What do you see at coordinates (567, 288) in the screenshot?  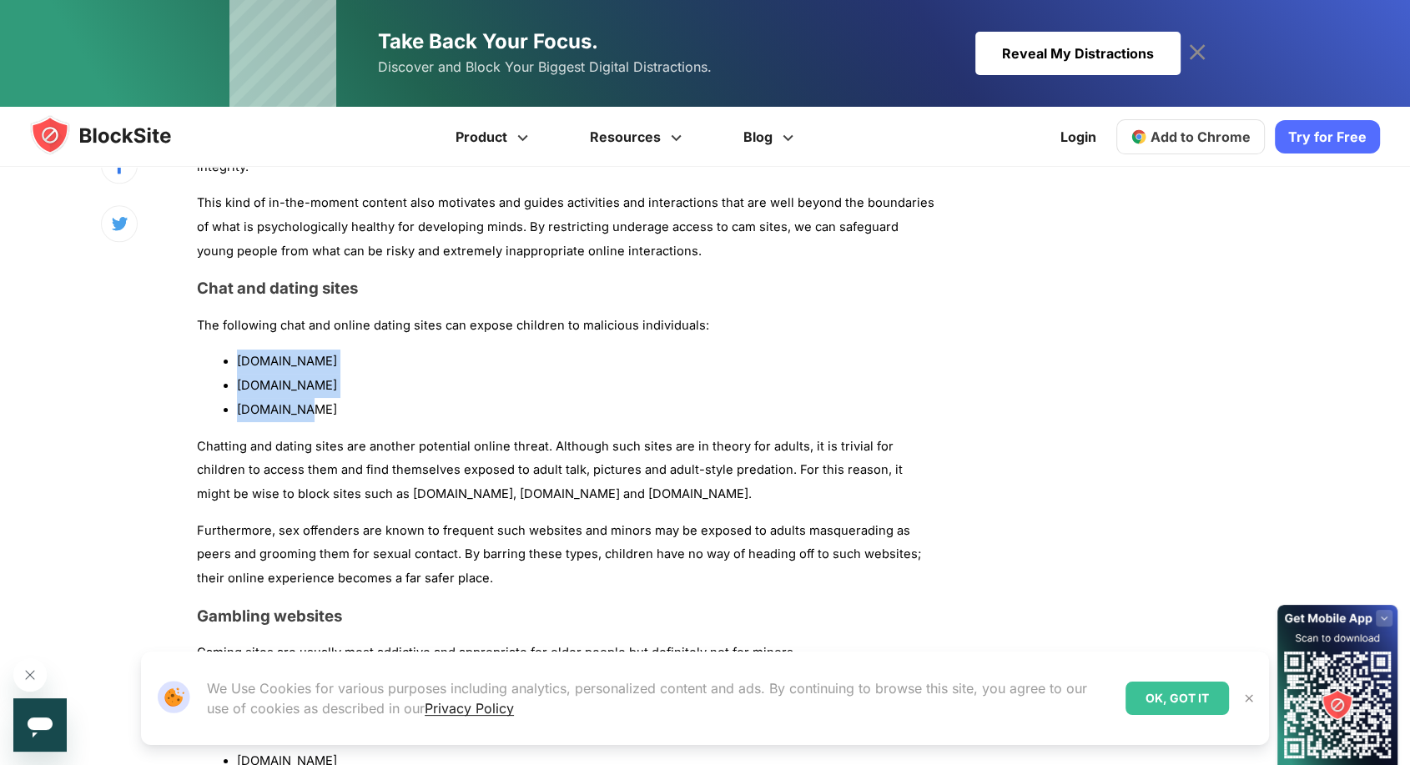 I see `h3: Chat and dating sites` at bounding box center [567, 288].